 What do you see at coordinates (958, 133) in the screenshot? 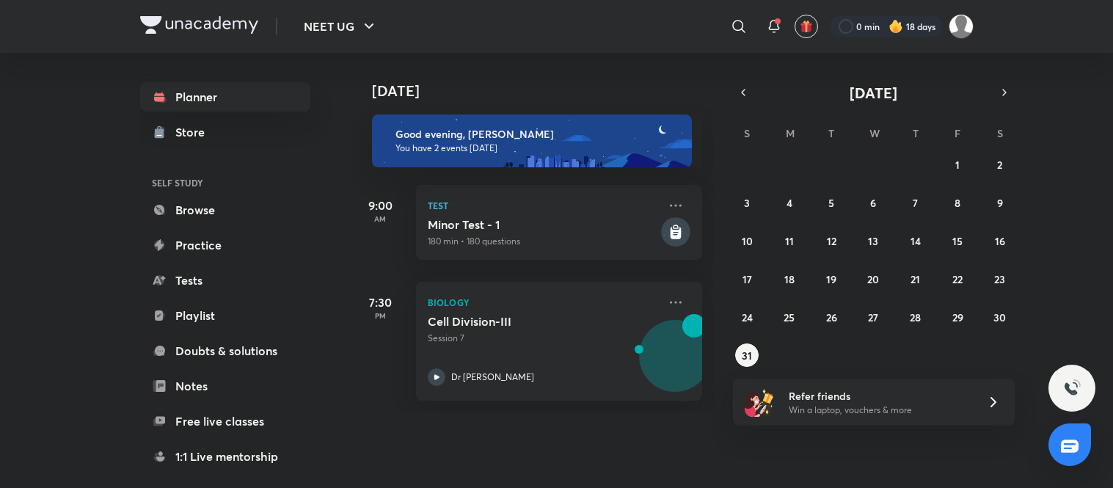
I see `abbr: Friday` at bounding box center [958, 133].